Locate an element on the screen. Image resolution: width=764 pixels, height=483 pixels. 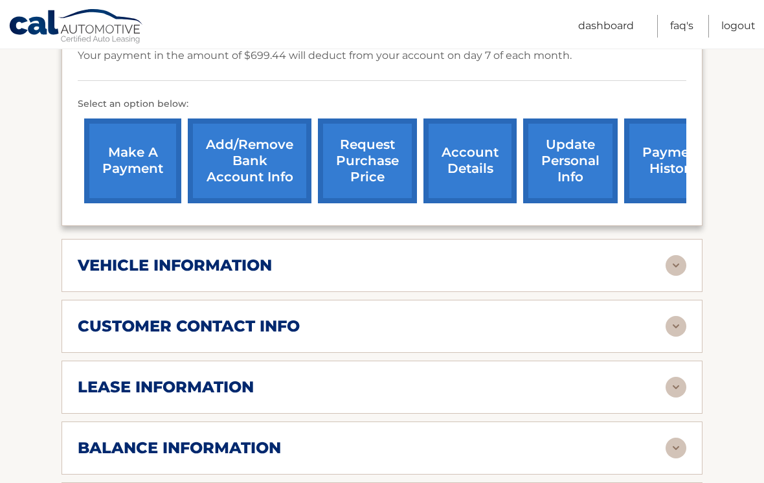
a: payment history is located at coordinates (673, 161).